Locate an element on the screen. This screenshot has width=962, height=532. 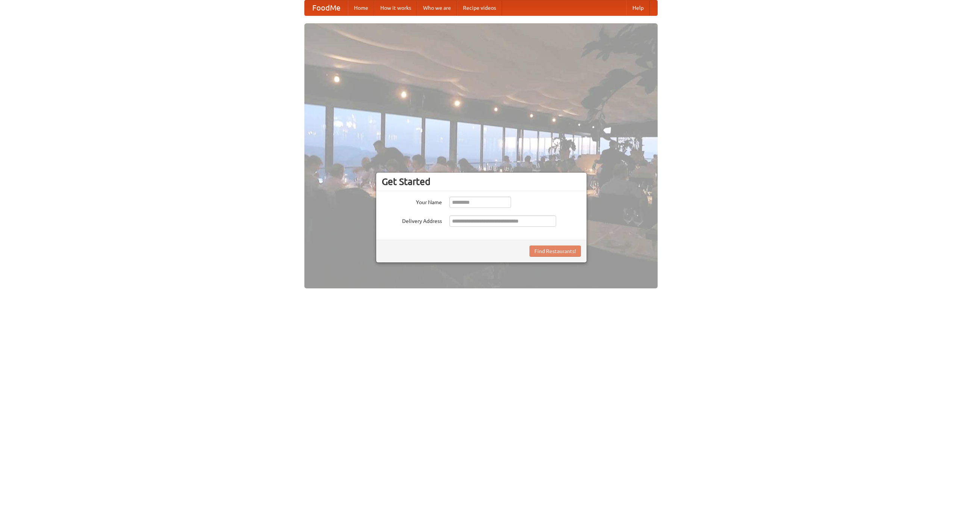
a: How it works is located at coordinates (396, 8).